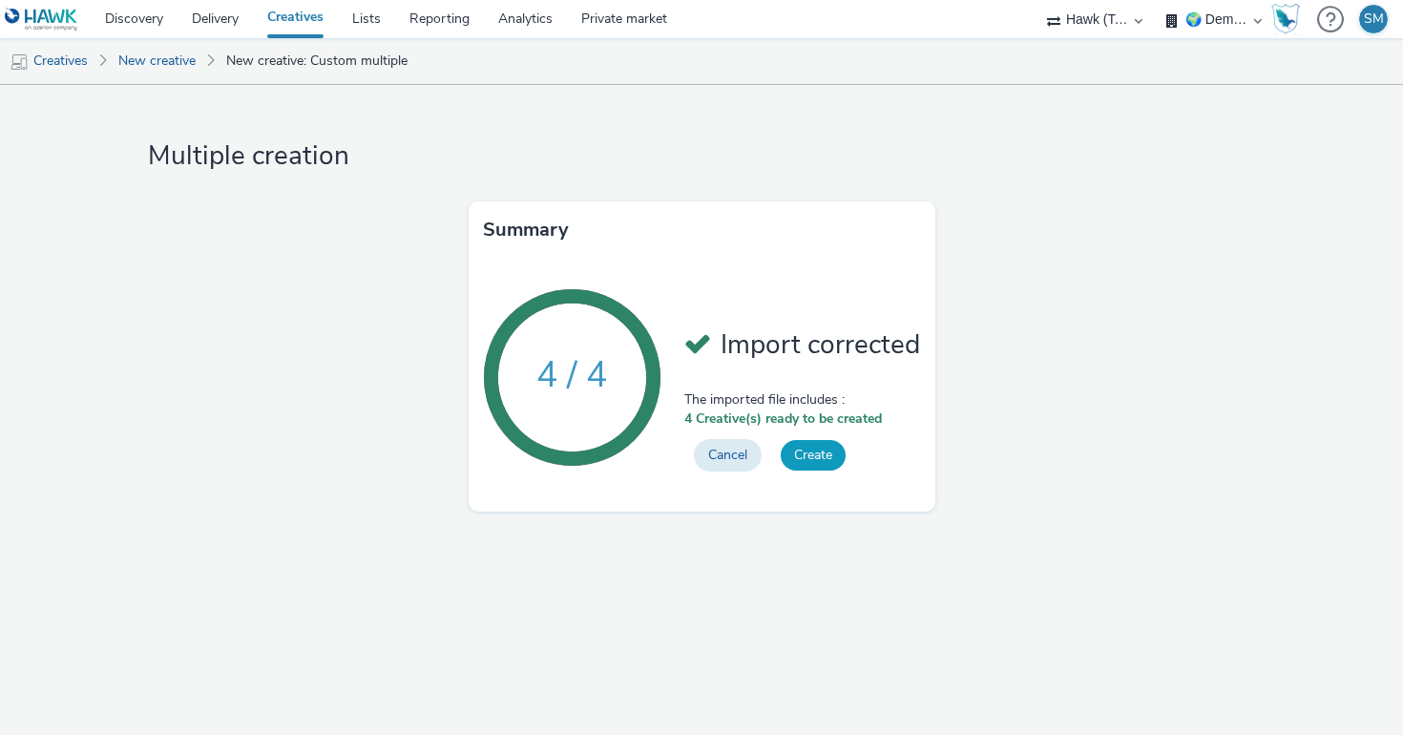 The image size is (1403, 735). What do you see at coordinates (526, 230) in the screenshot?
I see `h3: Summary` at bounding box center [526, 230].